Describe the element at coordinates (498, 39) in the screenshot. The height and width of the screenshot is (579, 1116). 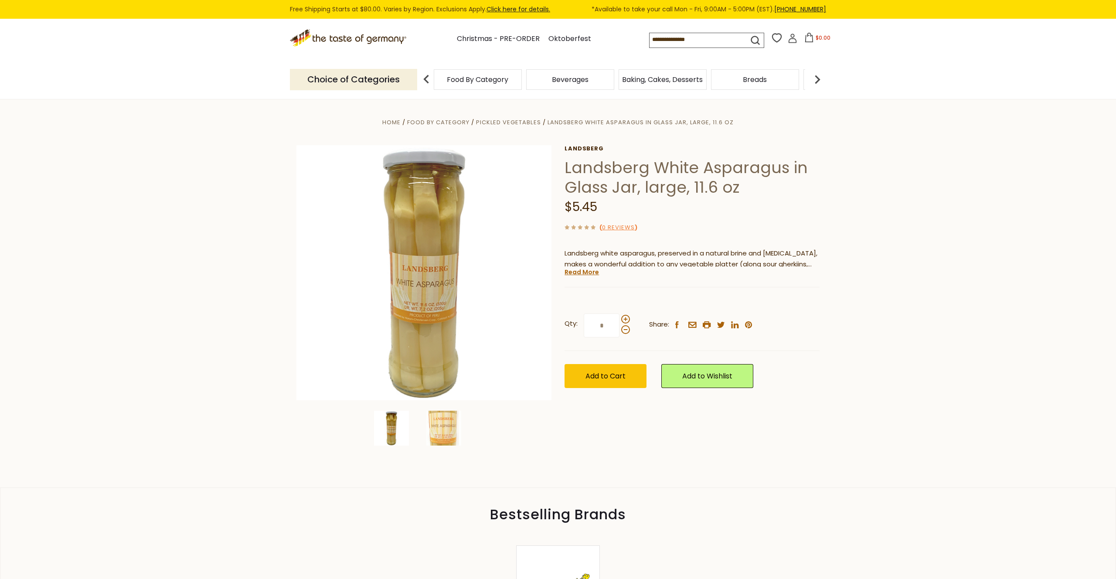
I see `a: Christmas - PRE-ORDER` at that location.